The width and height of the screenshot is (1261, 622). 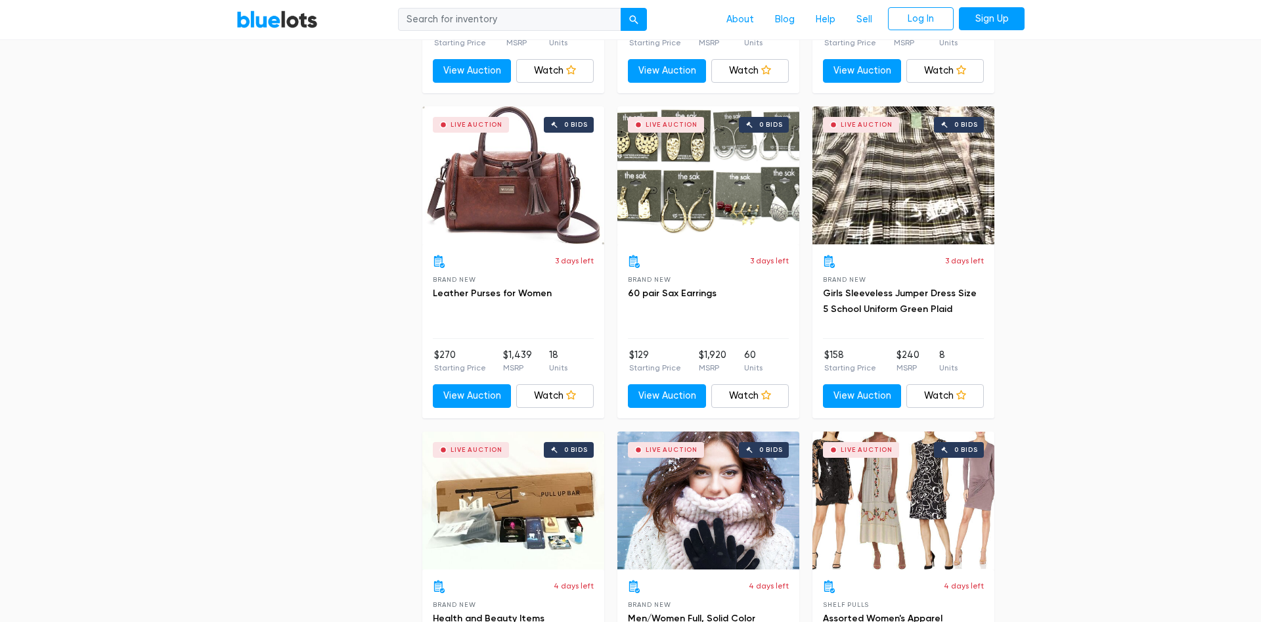 I want to click on li: $158, so click(x=850, y=361).